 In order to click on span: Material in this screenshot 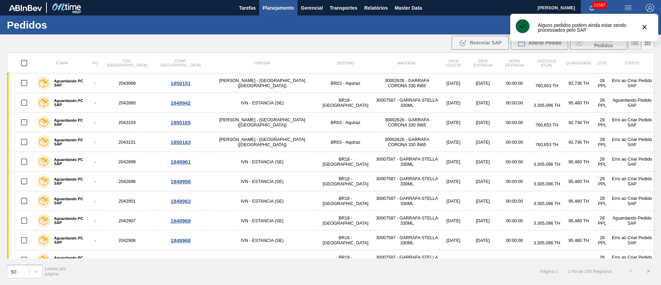, I will do `click(407, 63)`.